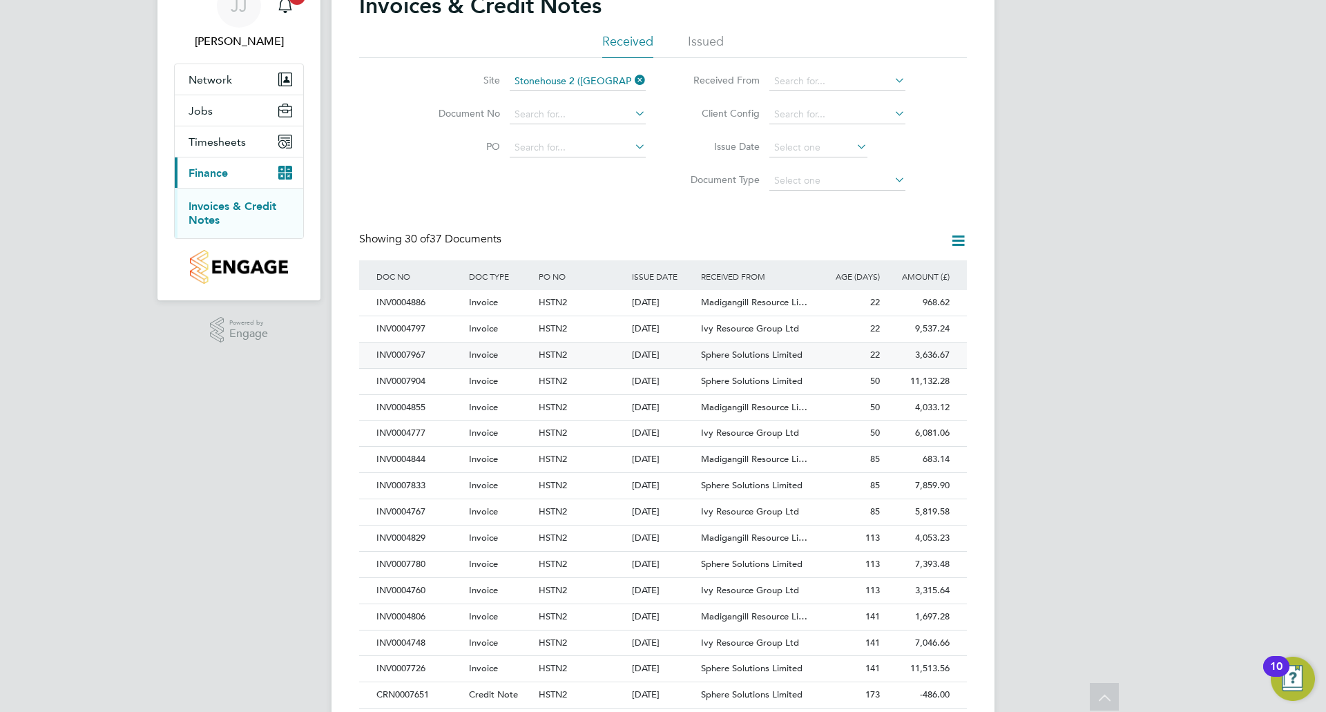 The width and height of the screenshot is (1326, 712). I want to click on button: Timesheets, so click(239, 142).